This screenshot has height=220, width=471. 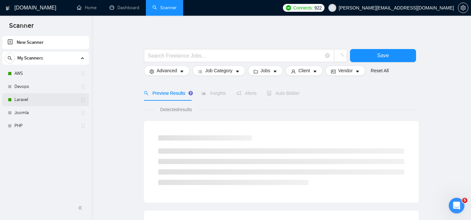 I want to click on a: Devops, so click(x=45, y=87).